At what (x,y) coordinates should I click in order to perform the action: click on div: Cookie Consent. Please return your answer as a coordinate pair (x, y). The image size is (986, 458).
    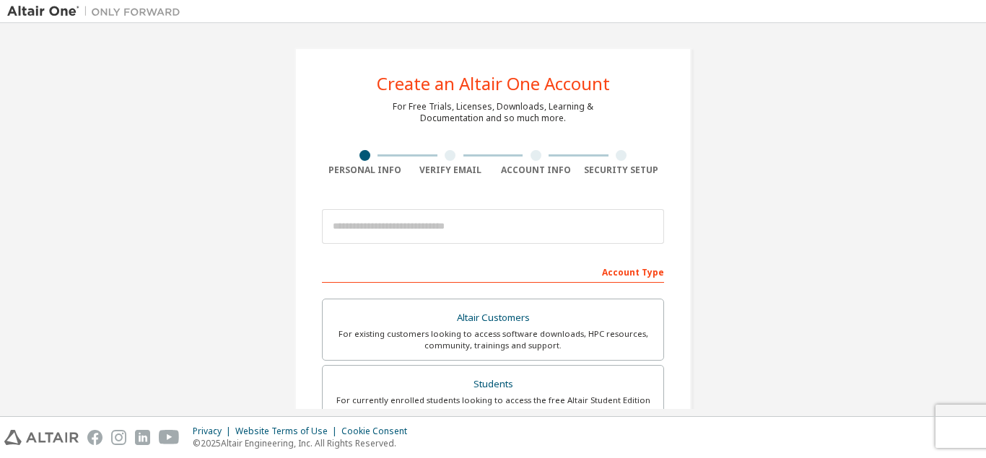
    Looking at the image, I should click on (378, 432).